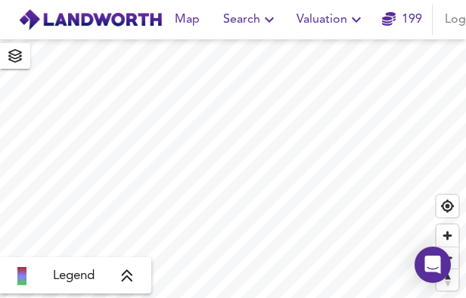 The width and height of the screenshot is (466, 298). What do you see at coordinates (447, 206) in the screenshot?
I see `span: Find my location` at bounding box center [447, 206].